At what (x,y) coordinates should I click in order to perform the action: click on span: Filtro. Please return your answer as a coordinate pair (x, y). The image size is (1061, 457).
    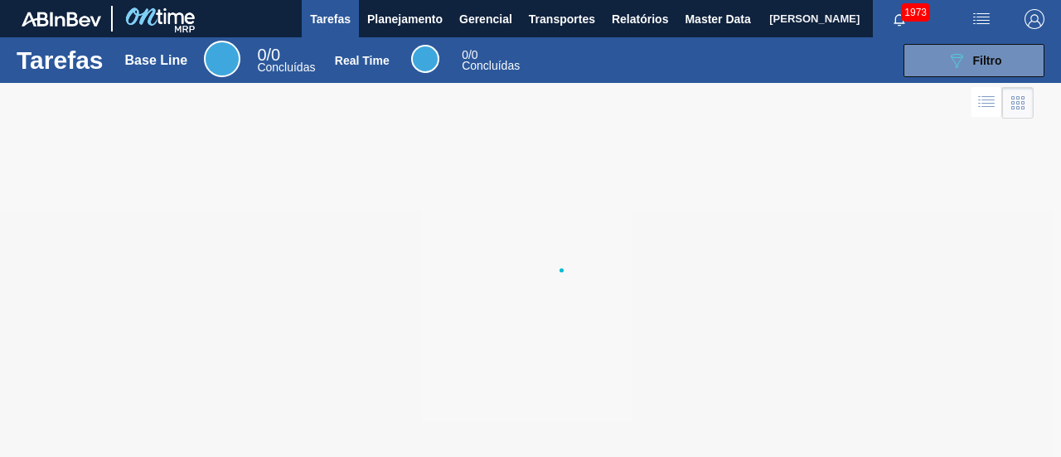
    Looking at the image, I should click on (987, 61).